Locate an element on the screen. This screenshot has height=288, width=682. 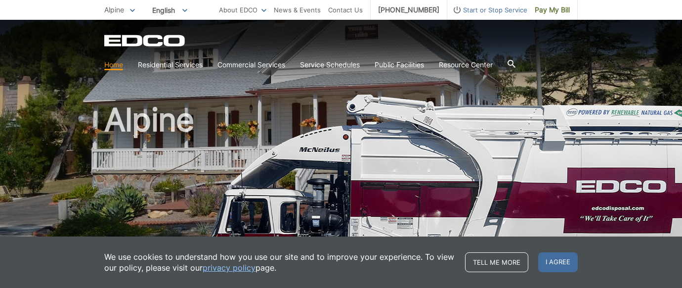
a: About EDCO is located at coordinates (243, 10).